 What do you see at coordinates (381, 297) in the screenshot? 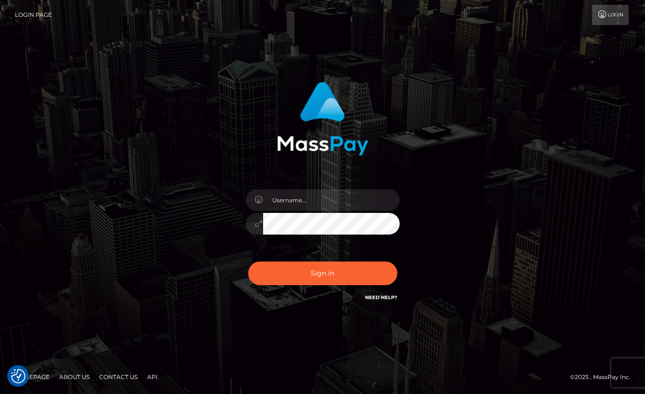
I see `a: Need Help?` at bounding box center [381, 297].